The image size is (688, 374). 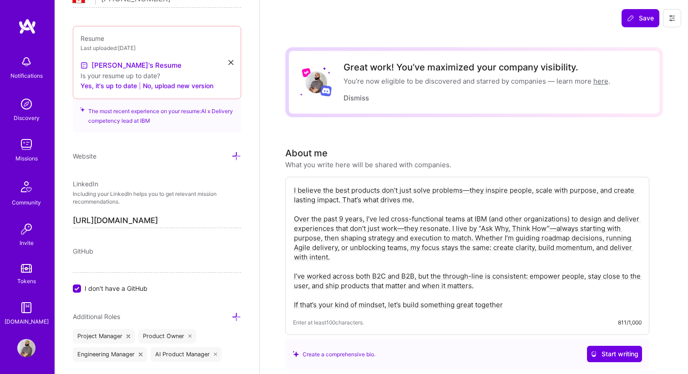 I want to click on div: Notifications, so click(x=26, y=76).